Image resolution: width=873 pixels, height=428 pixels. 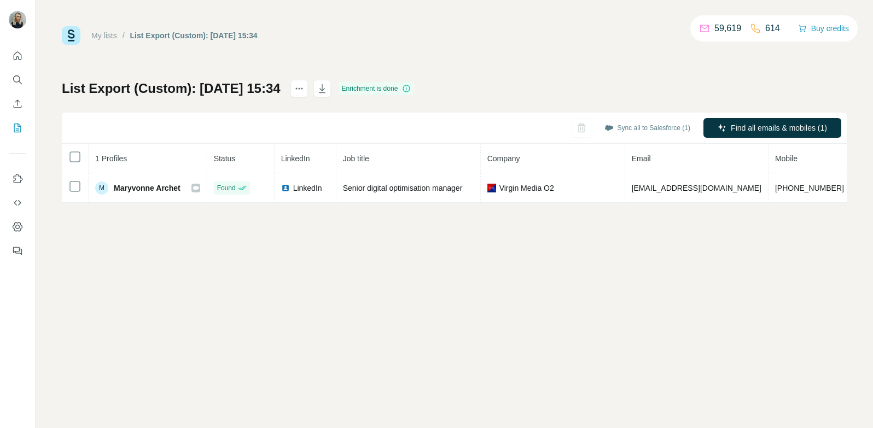 I want to click on span: Status, so click(x=225, y=159).